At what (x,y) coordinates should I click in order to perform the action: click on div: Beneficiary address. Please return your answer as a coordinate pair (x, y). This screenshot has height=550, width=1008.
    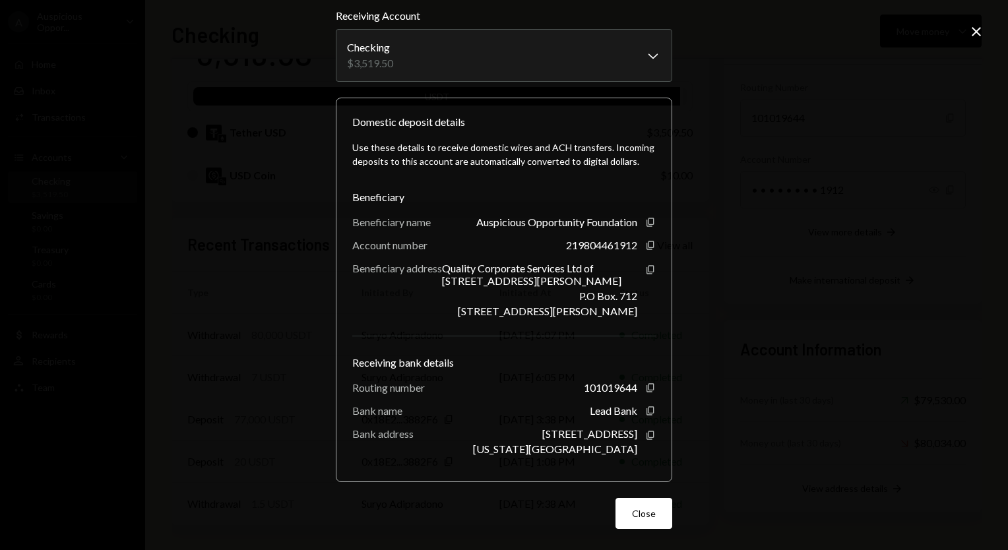
    Looking at the image, I should click on (397, 268).